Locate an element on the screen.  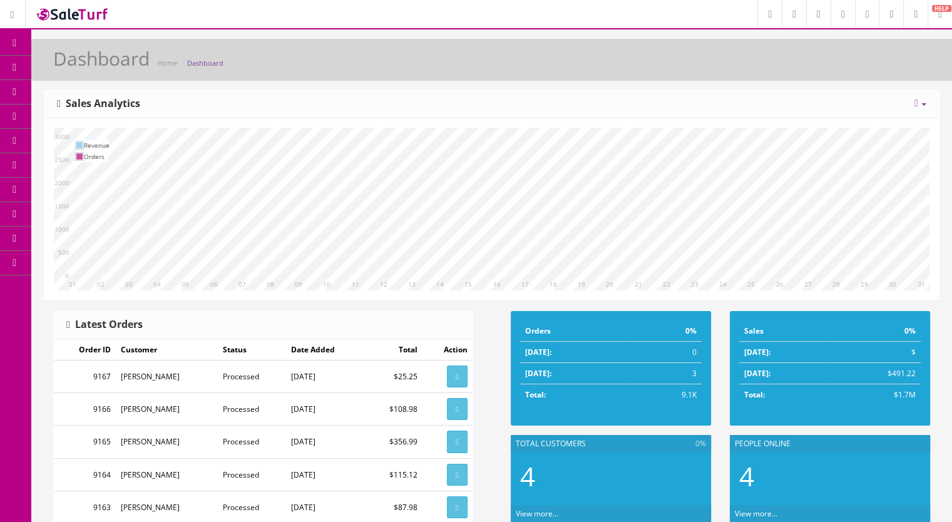
td: $115.12 is located at coordinates (394, 474).